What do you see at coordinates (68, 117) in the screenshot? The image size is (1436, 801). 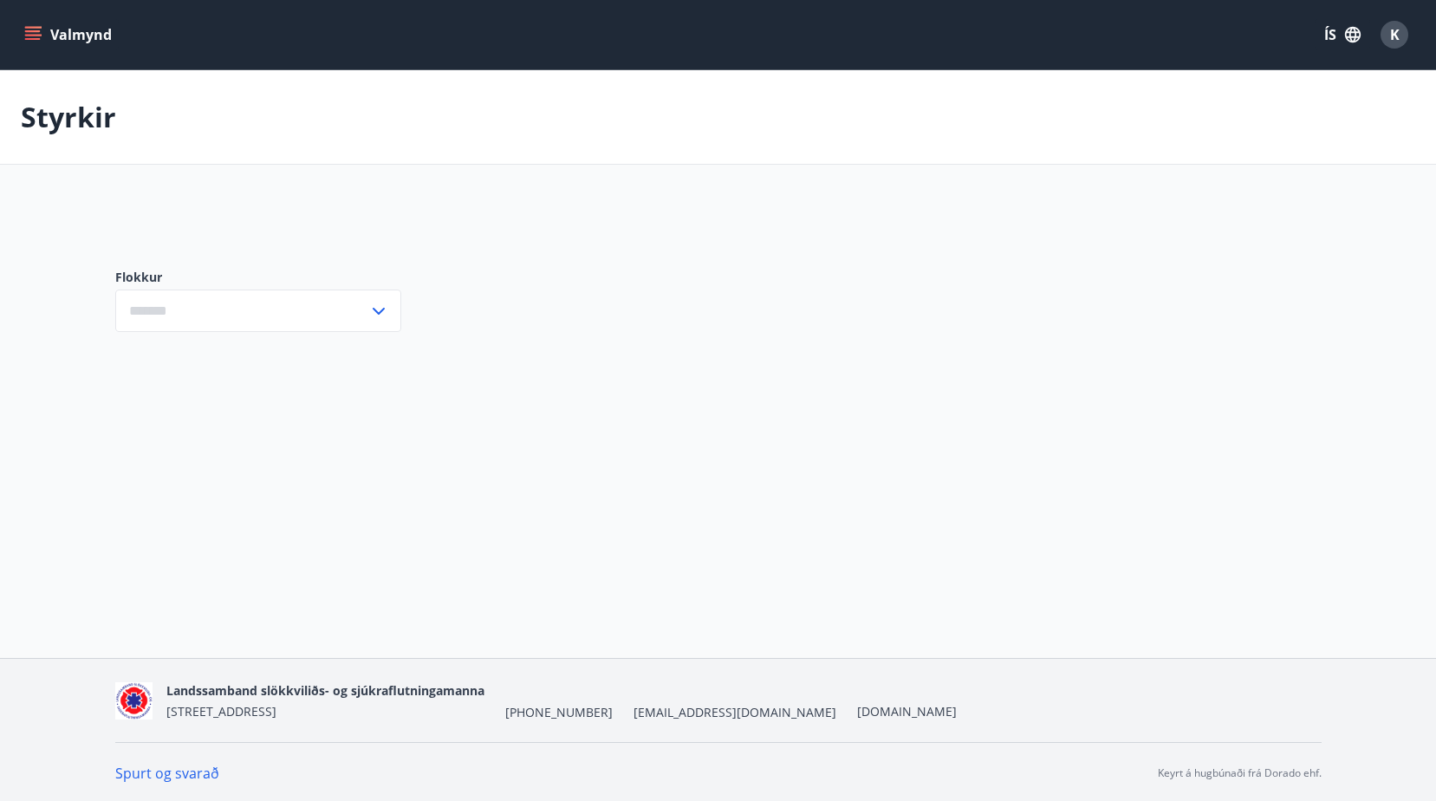 I see `p: Styrkir` at bounding box center [68, 117].